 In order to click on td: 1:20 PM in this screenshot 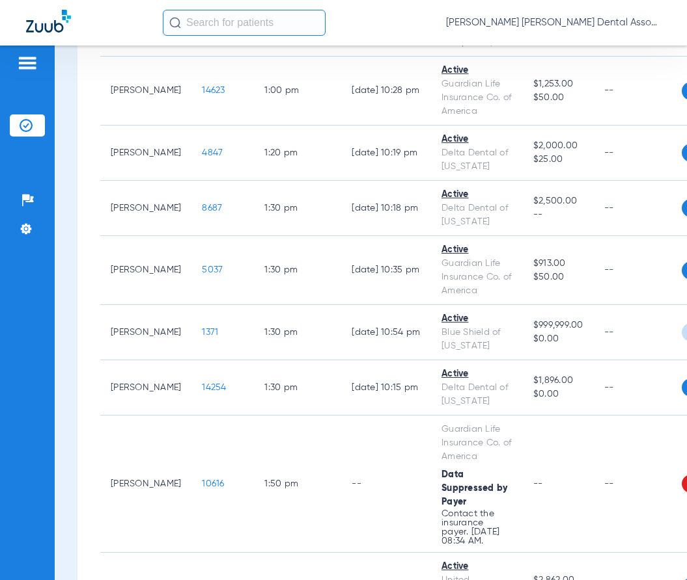, I will do `click(297, 153)`.